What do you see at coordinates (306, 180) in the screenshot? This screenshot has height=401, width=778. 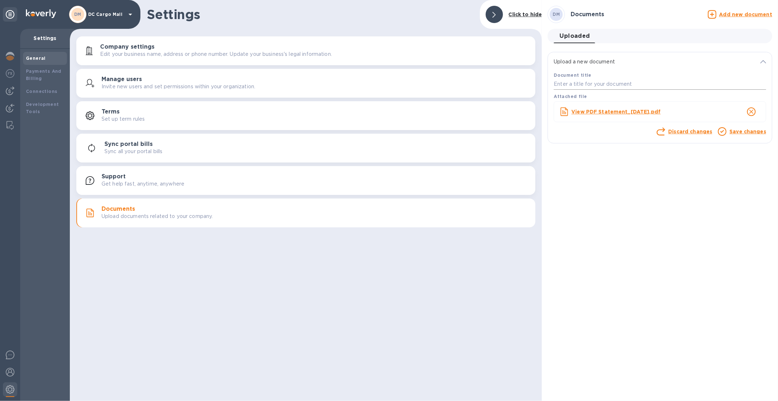 I see `button: SupportGet help fast, anytime, anywhere` at bounding box center [306, 180].